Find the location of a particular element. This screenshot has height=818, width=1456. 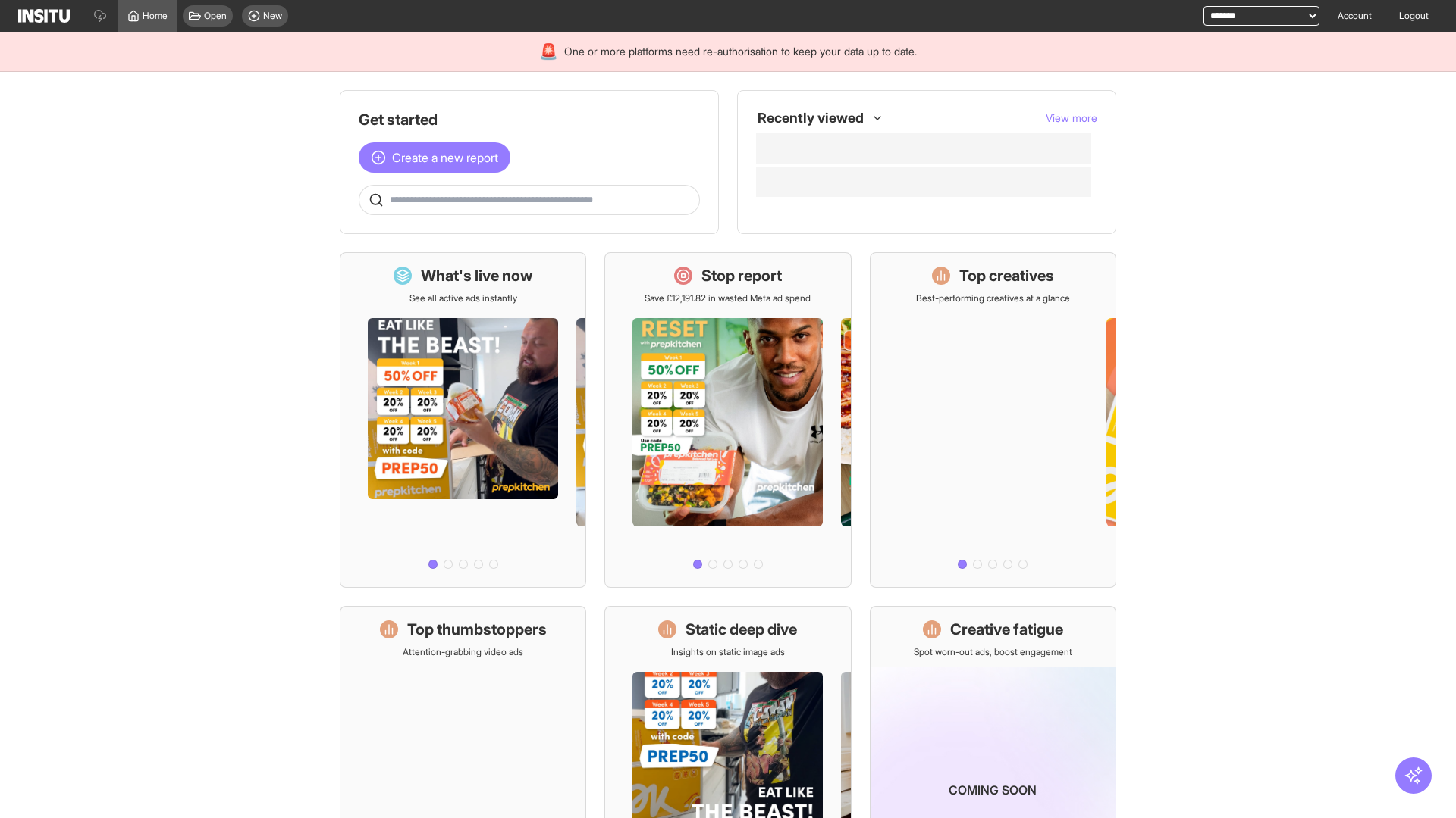

h1: Stop report is located at coordinates (742, 276).